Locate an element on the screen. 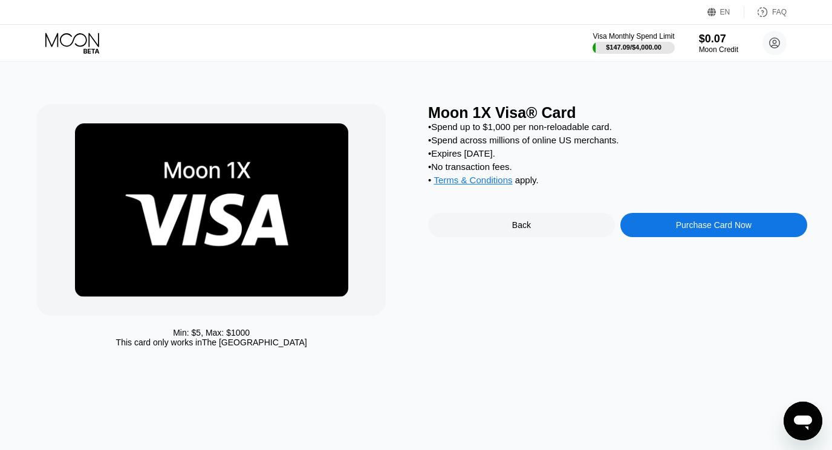 The height and width of the screenshot is (450, 832). div: $147.09 / $4,000.00 is located at coordinates (634, 47).